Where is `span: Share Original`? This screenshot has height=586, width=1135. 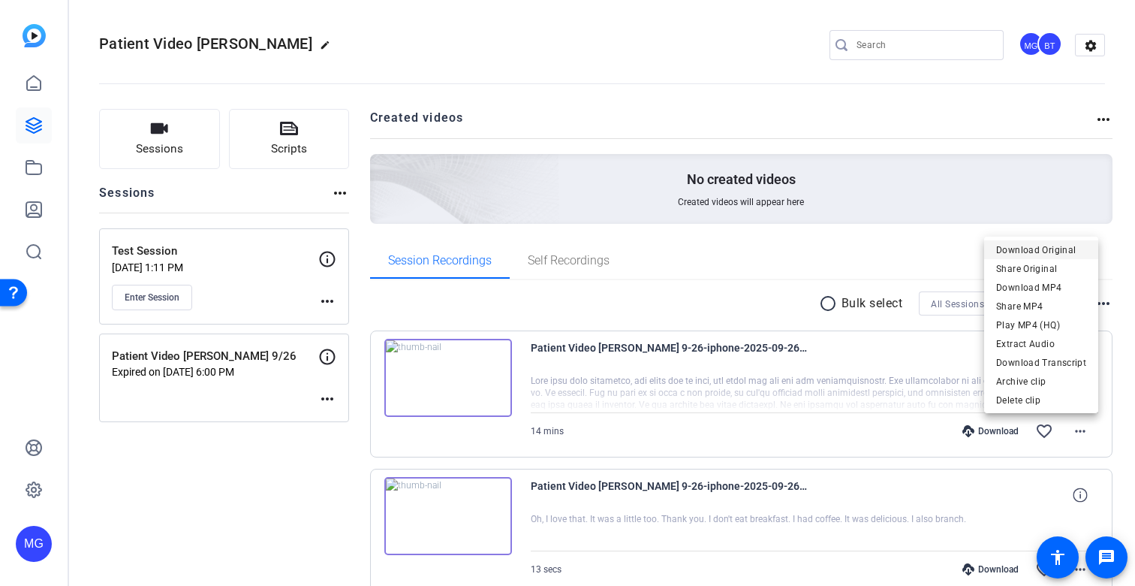 span: Share Original is located at coordinates (1041, 269).